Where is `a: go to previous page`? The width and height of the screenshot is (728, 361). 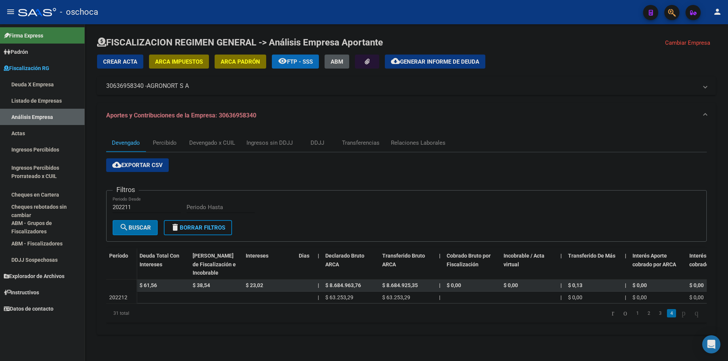
a: go to previous page is located at coordinates (625, 314).